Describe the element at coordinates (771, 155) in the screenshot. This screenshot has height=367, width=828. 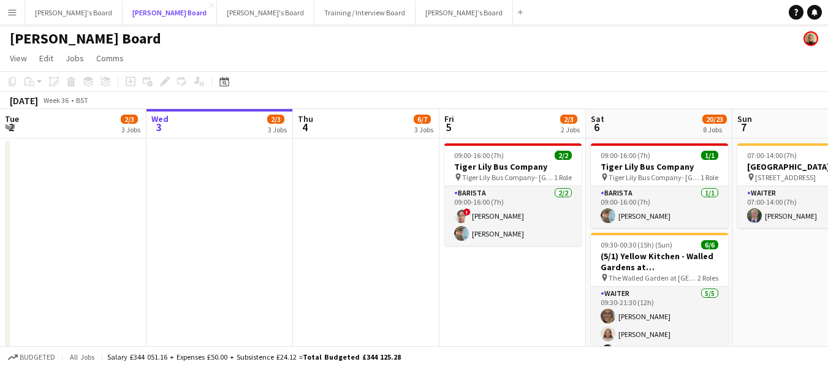
I see `span: 07:00-14:00 (7h)` at that location.